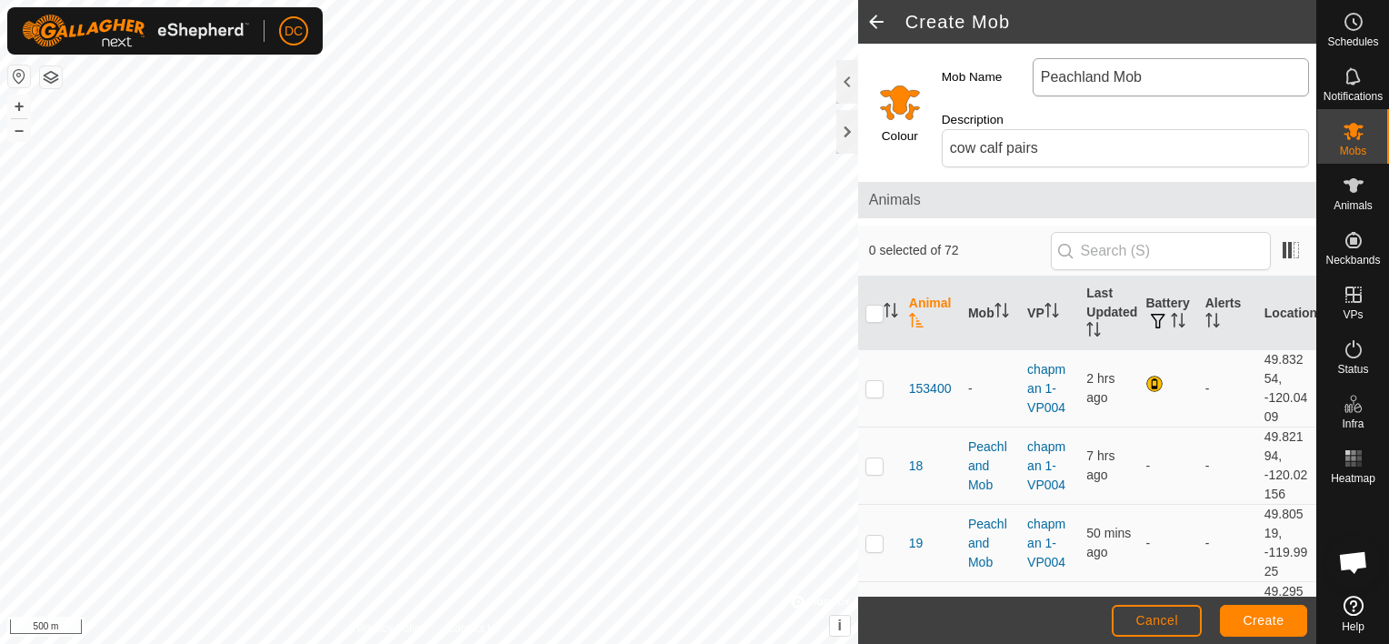 This screenshot has width=1389, height=644. I want to click on span: 0 selected of 72, so click(960, 250).